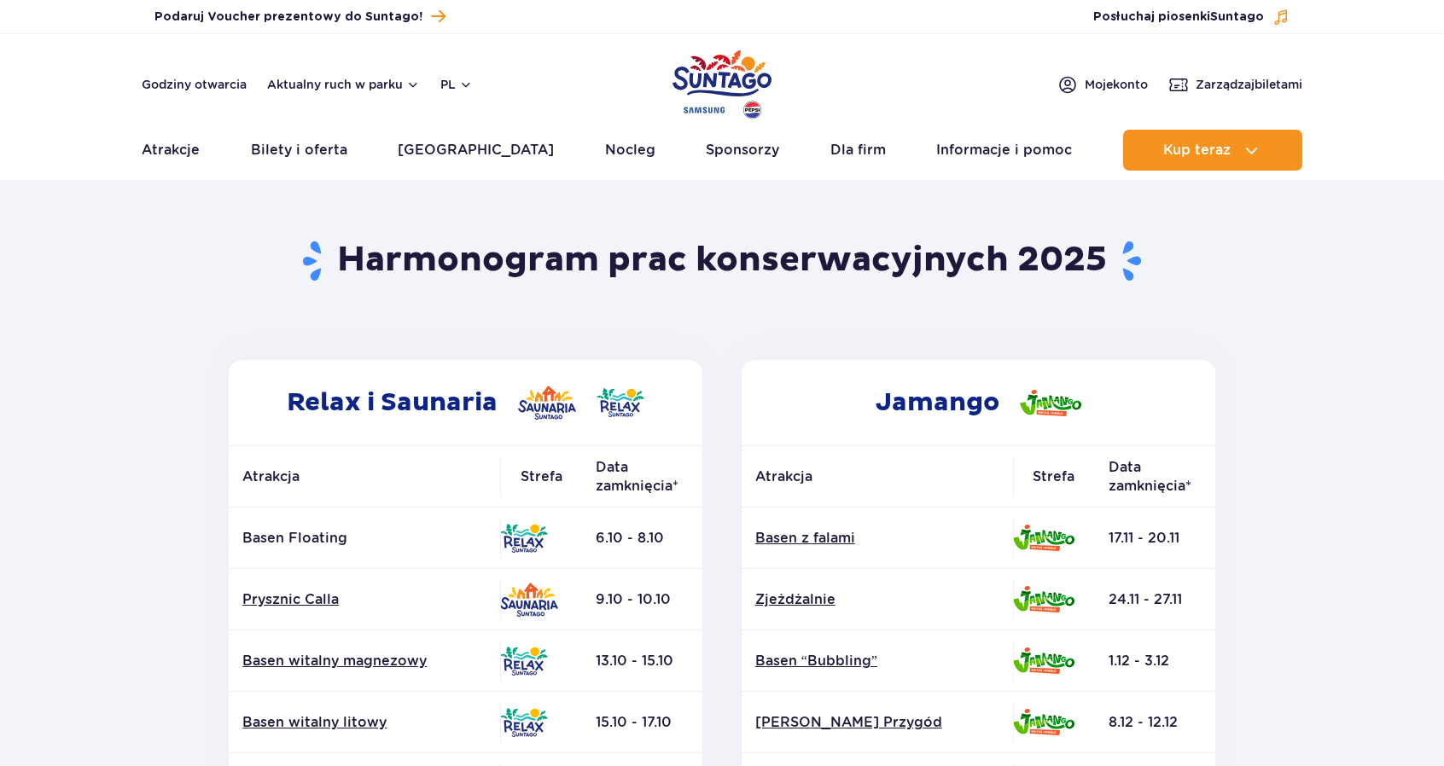 The width and height of the screenshot is (1444, 766). I want to click on a: Sponsorzy, so click(742, 150).